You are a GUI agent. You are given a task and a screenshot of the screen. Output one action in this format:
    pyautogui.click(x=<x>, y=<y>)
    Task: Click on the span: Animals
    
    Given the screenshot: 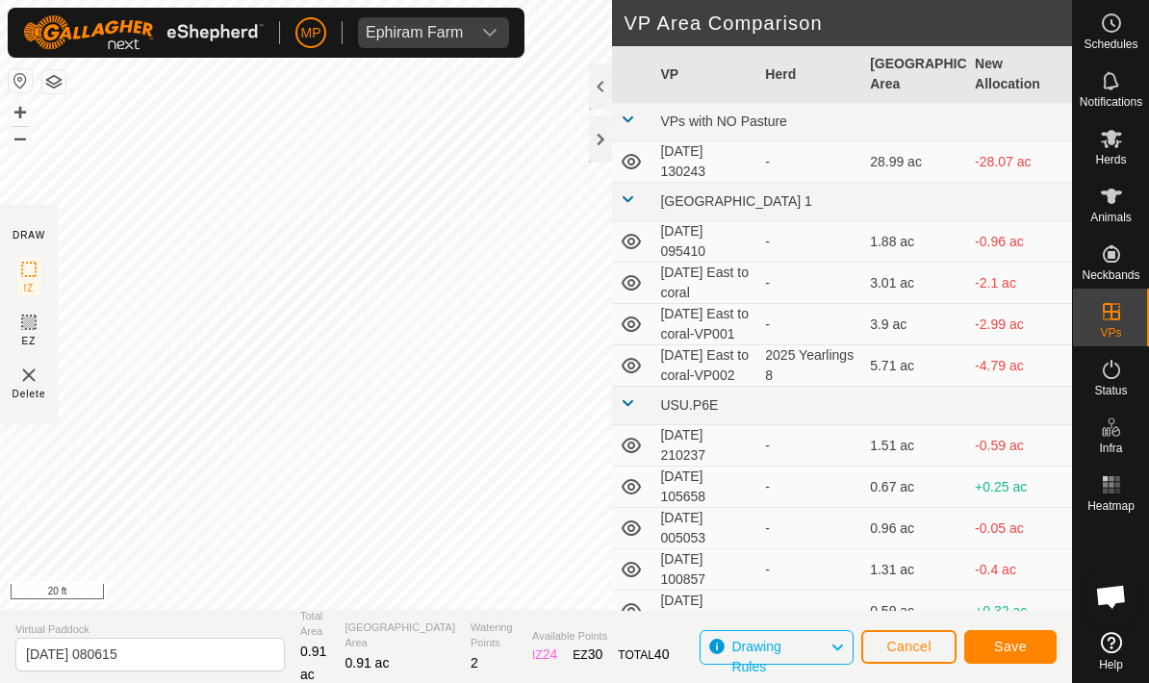 What is the action you would take?
    pyautogui.click(x=1110, y=217)
    